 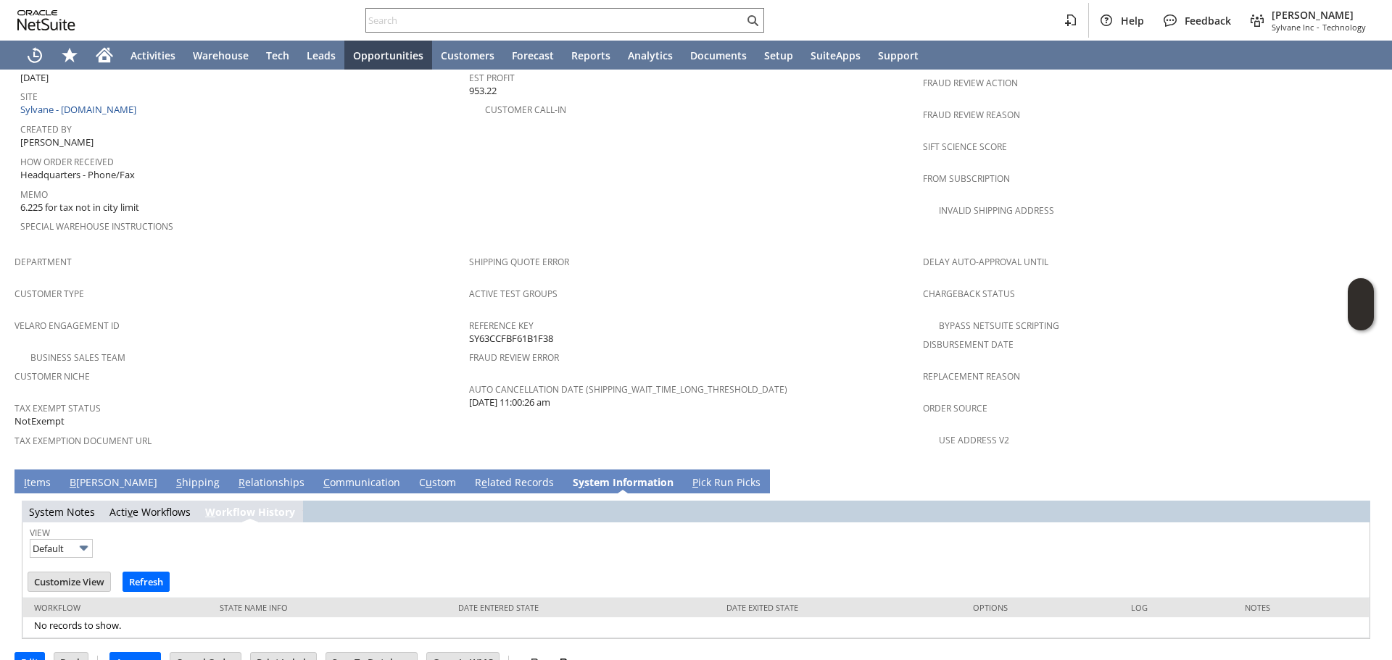 What do you see at coordinates (1041, 607) in the screenshot?
I see `div: Options` at bounding box center [1041, 607].